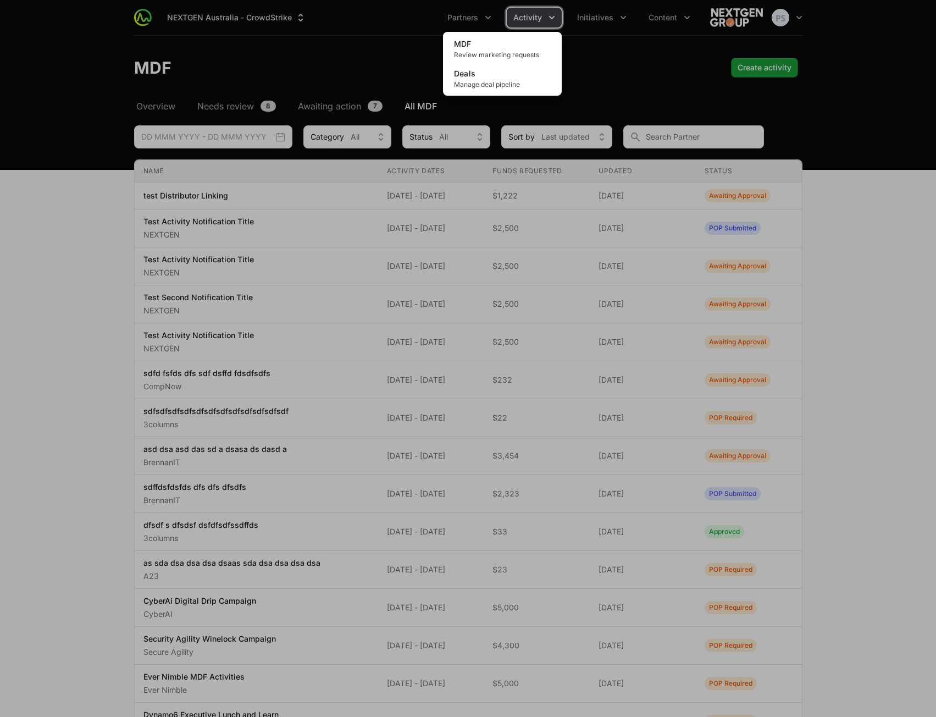 The image size is (936, 717). Describe the element at coordinates (502, 85) in the screenshot. I see `span: Manage deal pipeline` at that location.